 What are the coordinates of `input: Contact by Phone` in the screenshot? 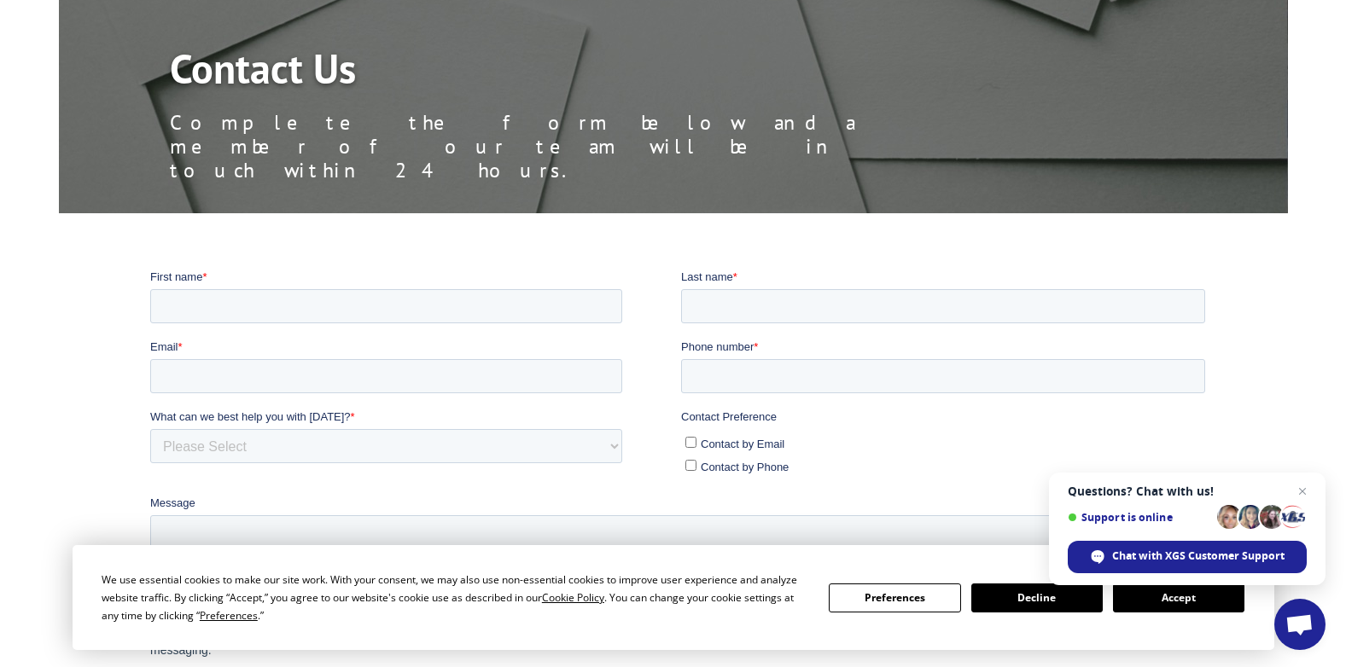 It's located at (540, 196).